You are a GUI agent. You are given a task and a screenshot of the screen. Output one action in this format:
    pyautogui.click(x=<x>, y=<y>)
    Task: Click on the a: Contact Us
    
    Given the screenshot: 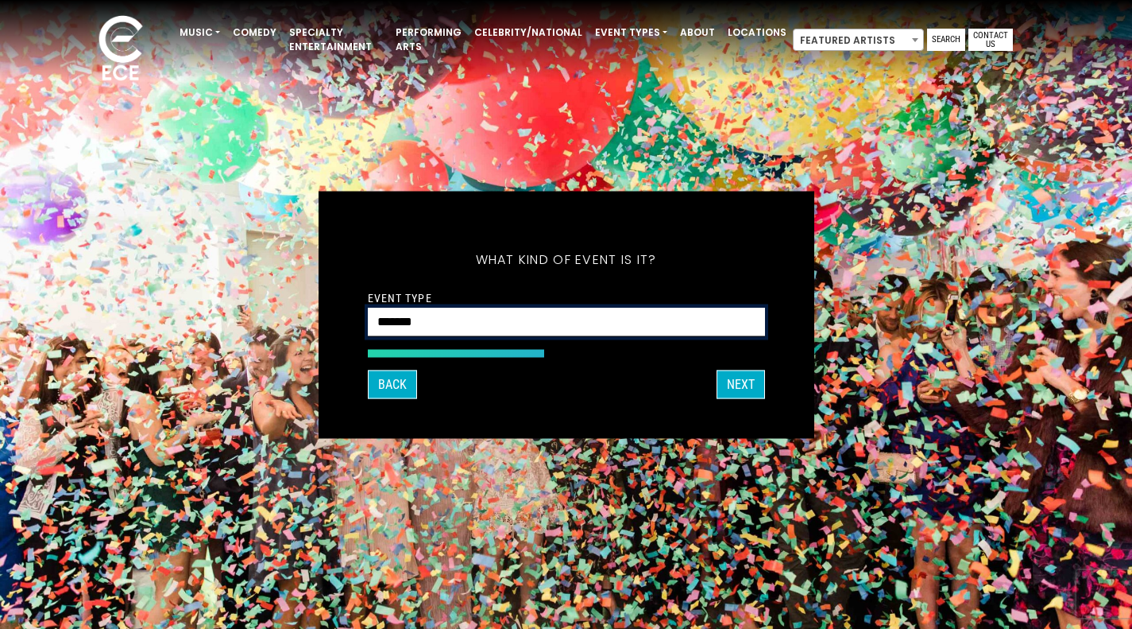 What is the action you would take?
    pyautogui.click(x=991, y=40)
    